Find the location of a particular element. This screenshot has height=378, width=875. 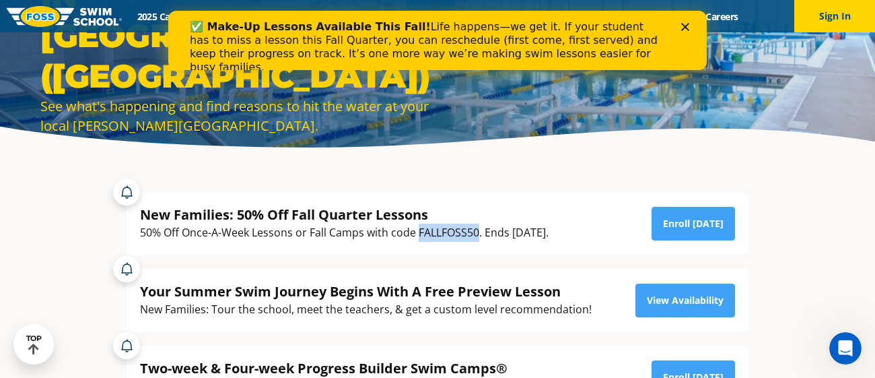

img: FOSS Swim School Logo is located at coordinates (64, 16).